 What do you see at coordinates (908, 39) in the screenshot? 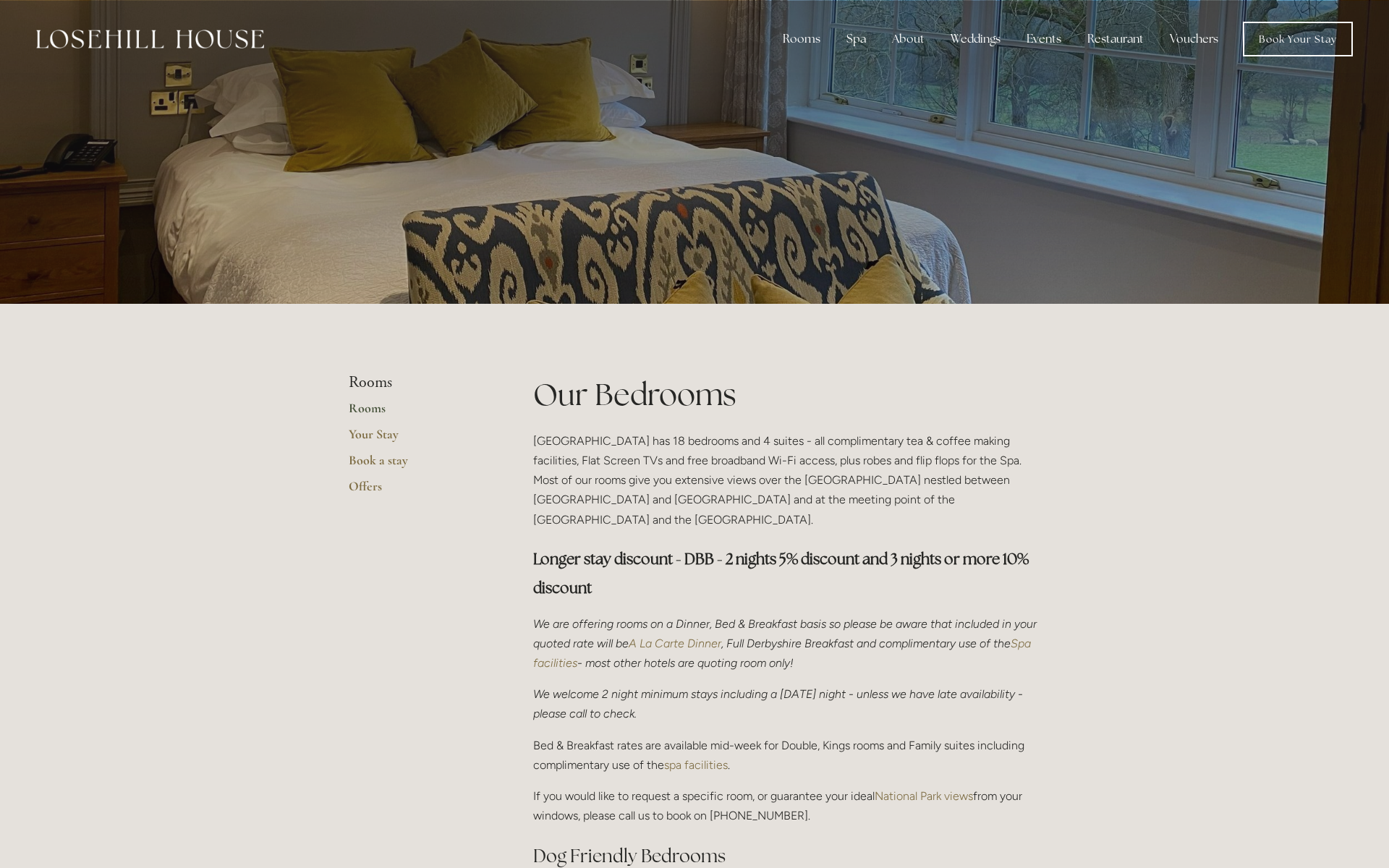
I see `div: About` at bounding box center [908, 39].